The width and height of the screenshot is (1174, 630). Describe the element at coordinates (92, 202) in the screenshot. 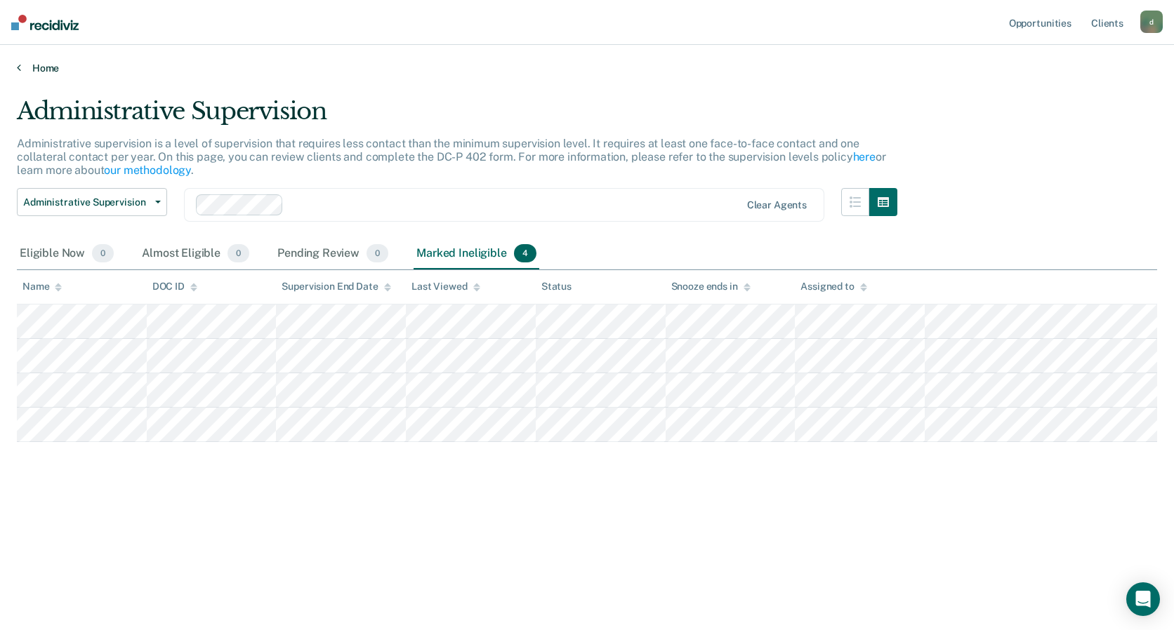

I see `button: Administrative Supervision` at that location.